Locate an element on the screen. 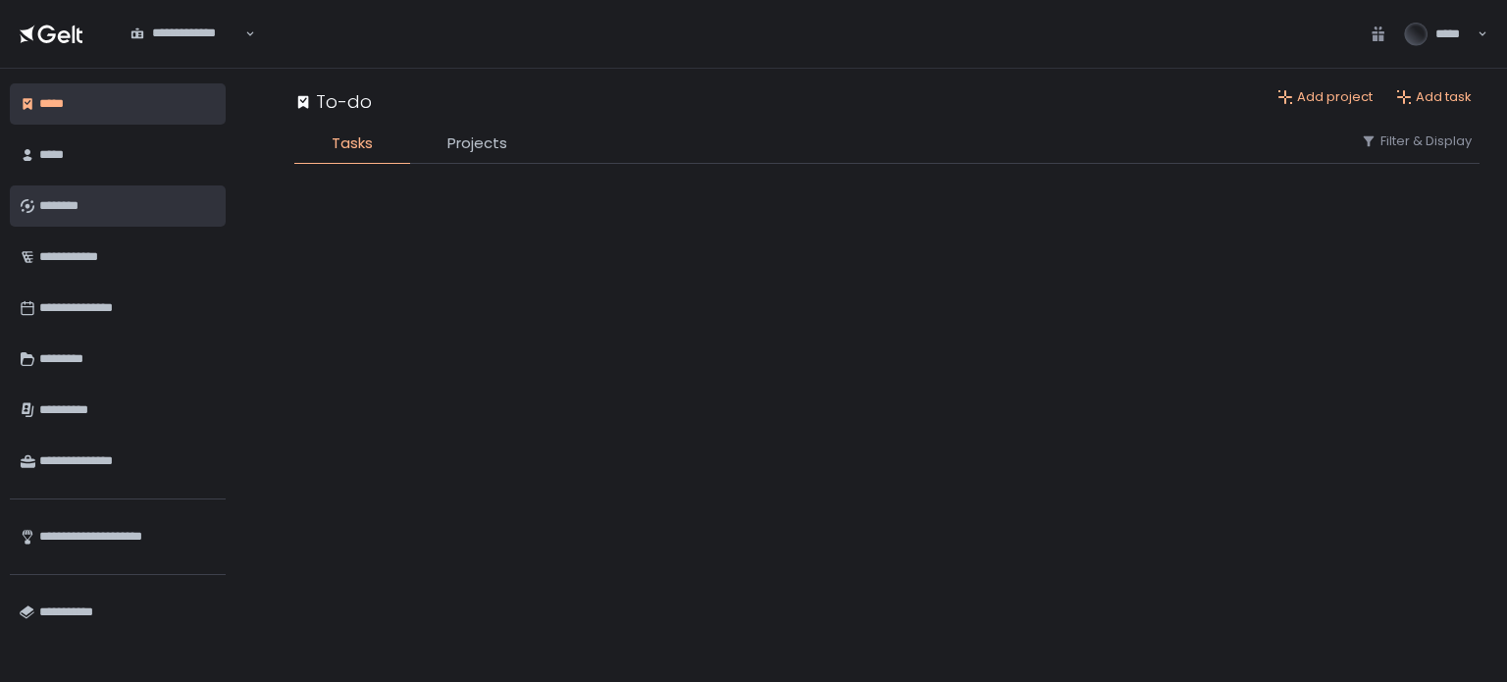  span: Tasks is located at coordinates (352, 143).